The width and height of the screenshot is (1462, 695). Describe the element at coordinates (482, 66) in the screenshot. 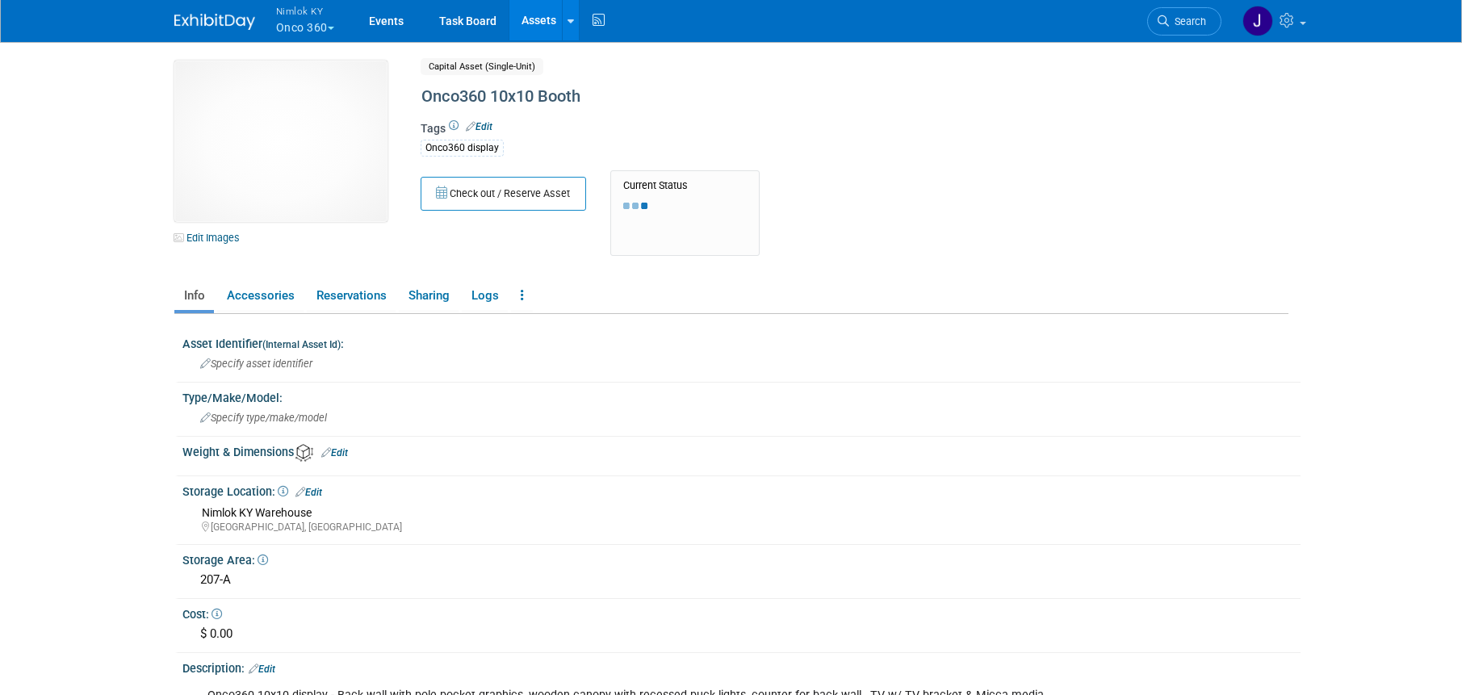

I see `span: Capital Asset (Single-Unit)` at that location.